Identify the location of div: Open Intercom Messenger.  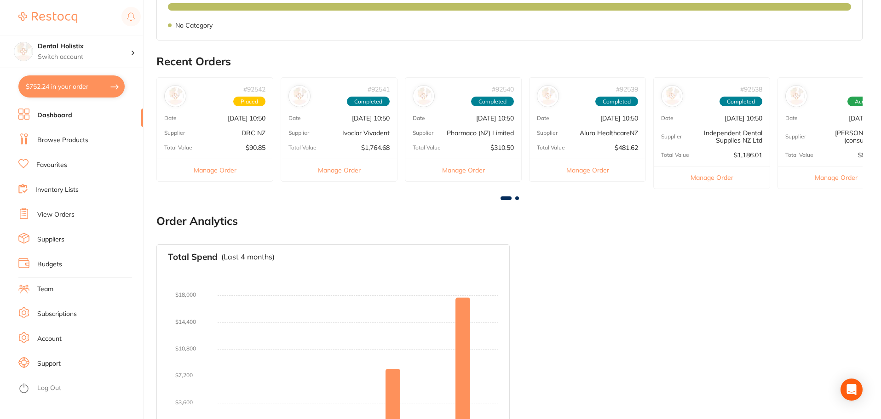
(852, 390).